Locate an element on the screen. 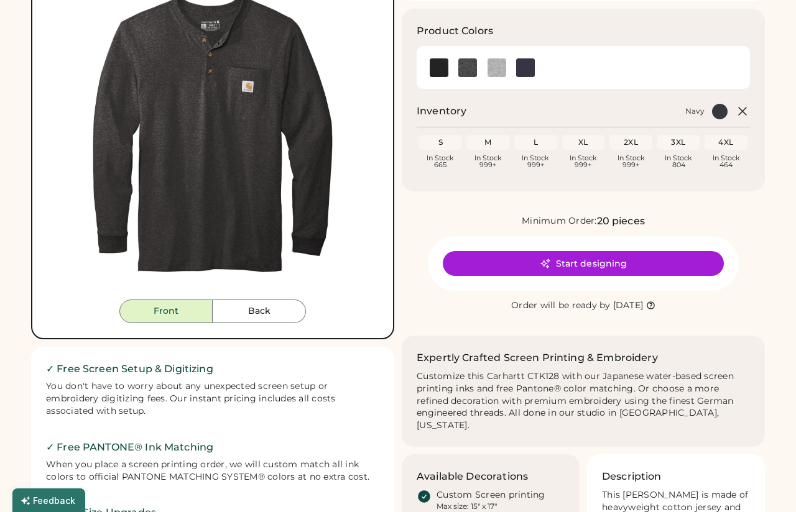 The image size is (796, 512). div: S is located at coordinates (440, 142).